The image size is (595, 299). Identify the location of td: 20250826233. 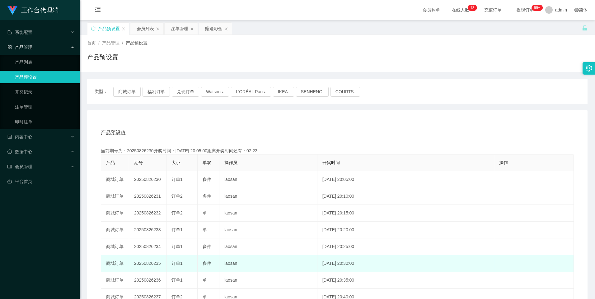
(148, 230).